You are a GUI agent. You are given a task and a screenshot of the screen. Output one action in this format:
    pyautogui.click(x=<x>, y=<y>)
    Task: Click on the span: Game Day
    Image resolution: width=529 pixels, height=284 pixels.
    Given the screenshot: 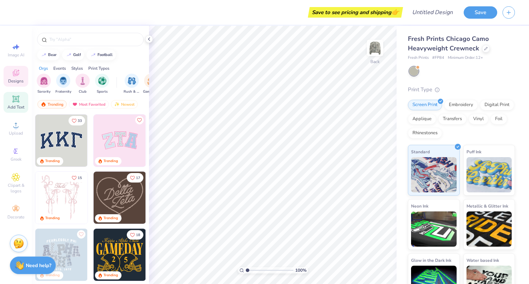 What is the action you would take?
    pyautogui.click(x=151, y=92)
    